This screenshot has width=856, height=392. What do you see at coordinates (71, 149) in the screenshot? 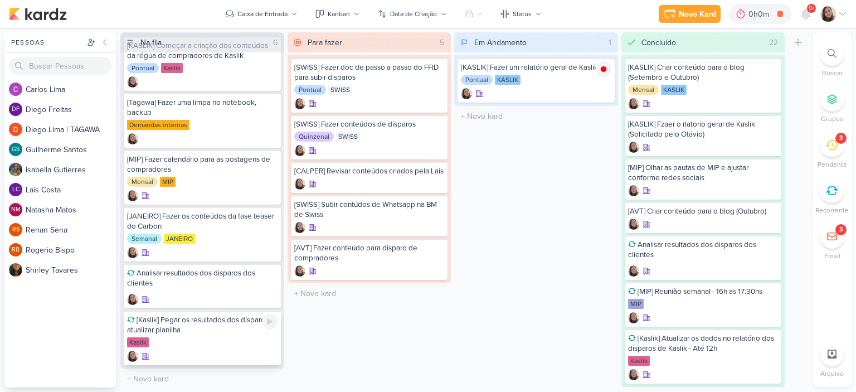
I see `div: G u i l h e r m e S a n t o s` at bounding box center [71, 149].